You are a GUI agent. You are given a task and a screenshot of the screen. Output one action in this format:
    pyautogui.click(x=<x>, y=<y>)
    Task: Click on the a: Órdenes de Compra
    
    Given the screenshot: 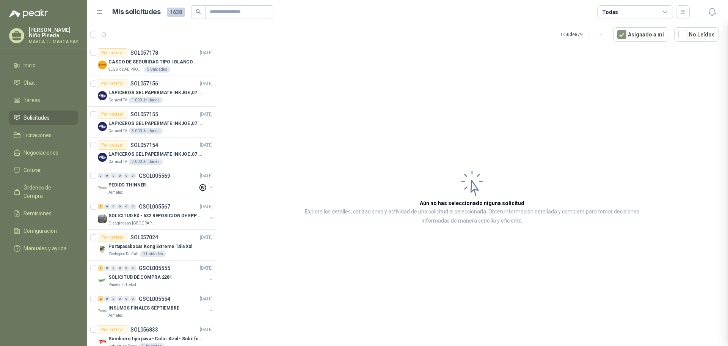 What is the action you would take?
    pyautogui.click(x=44, y=192)
    